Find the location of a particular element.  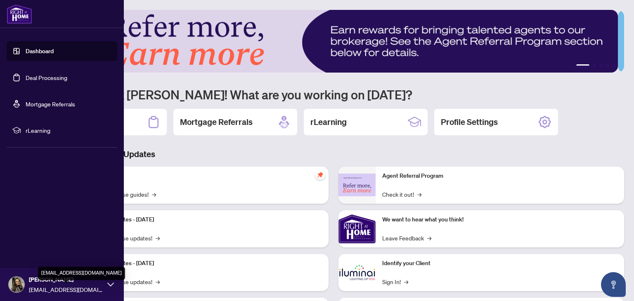

a: Check it out!→ is located at coordinates (401, 194).